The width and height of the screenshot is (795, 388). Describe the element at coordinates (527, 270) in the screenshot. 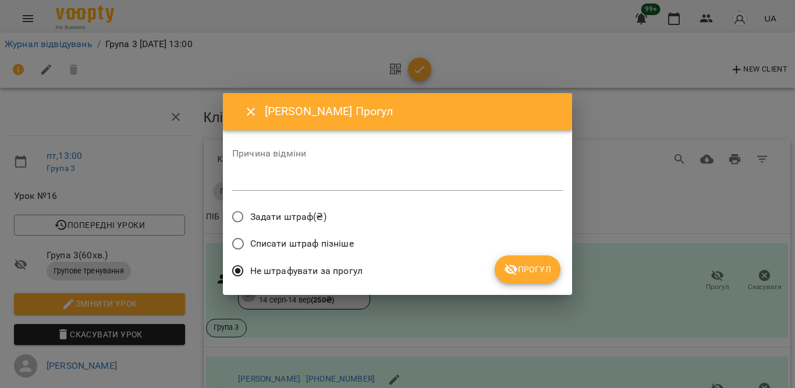

I see `span: Прогул` at that location.